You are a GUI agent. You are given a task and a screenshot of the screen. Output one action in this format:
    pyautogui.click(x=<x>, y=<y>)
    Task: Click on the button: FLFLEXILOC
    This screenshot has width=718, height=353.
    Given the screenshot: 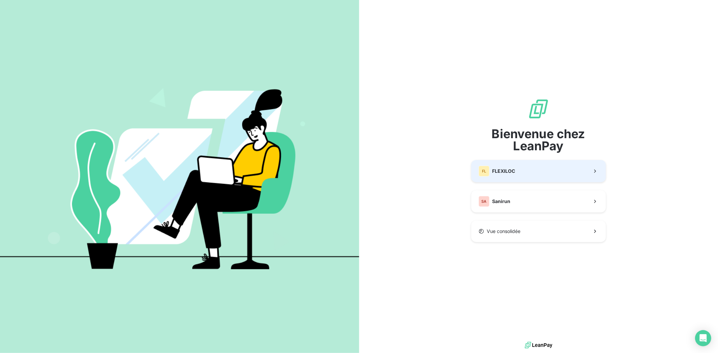 What is the action you would take?
    pyautogui.click(x=538, y=171)
    